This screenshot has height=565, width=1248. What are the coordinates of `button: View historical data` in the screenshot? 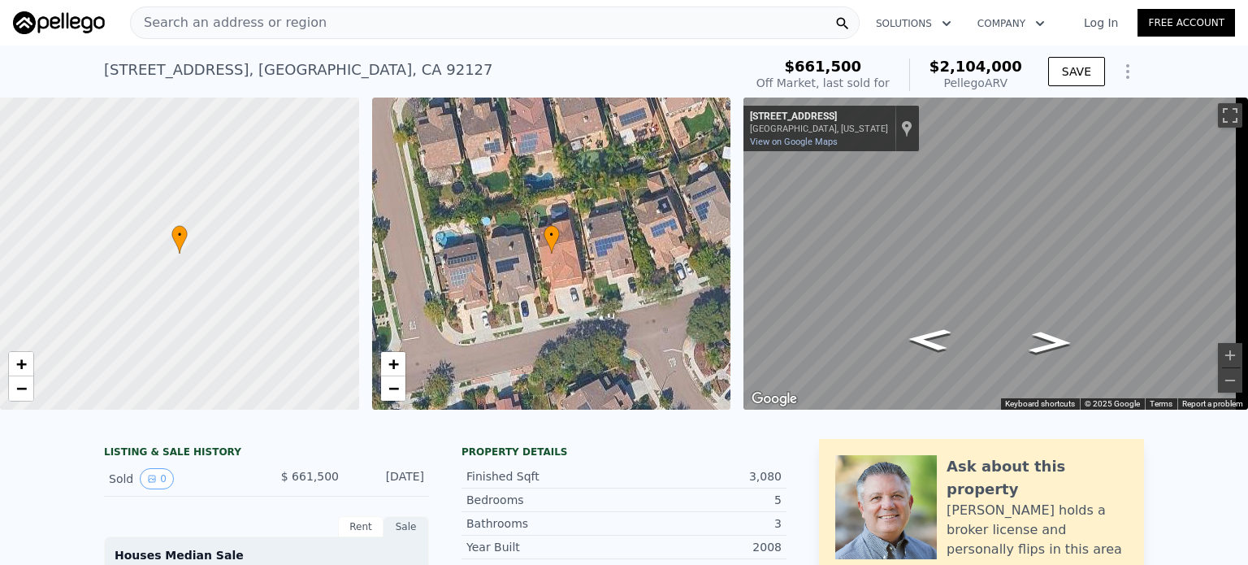 It's located at (157, 479).